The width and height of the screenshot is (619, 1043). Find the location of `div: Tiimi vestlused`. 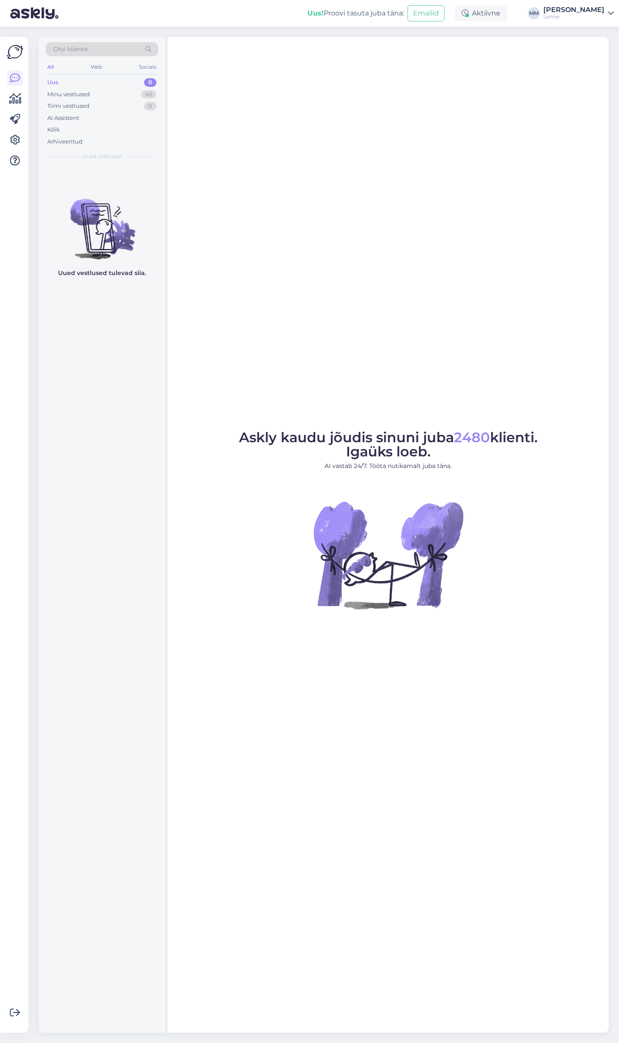

div: Tiimi vestlused is located at coordinates (68, 106).